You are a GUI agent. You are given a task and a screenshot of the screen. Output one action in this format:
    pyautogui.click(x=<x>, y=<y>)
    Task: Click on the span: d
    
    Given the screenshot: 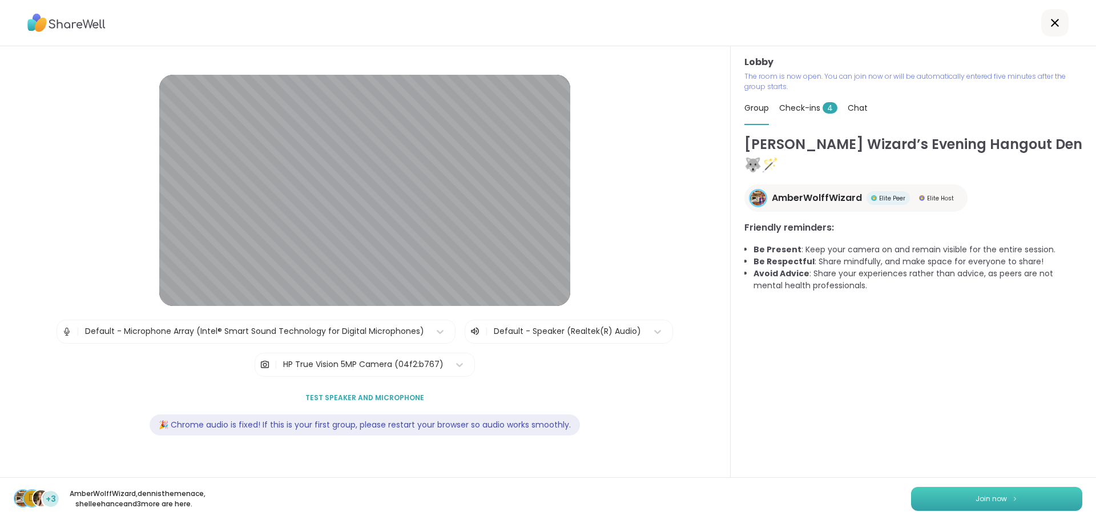 What is the action you would take?
    pyautogui.click(x=32, y=498)
    